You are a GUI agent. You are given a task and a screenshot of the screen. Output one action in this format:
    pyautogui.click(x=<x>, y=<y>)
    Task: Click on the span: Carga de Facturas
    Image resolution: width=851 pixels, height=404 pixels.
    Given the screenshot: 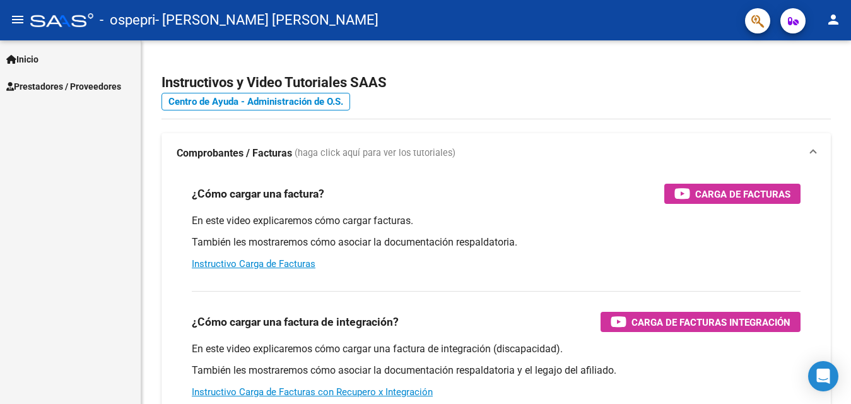 What is the action you would take?
    pyautogui.click(x=743, y=194)
    